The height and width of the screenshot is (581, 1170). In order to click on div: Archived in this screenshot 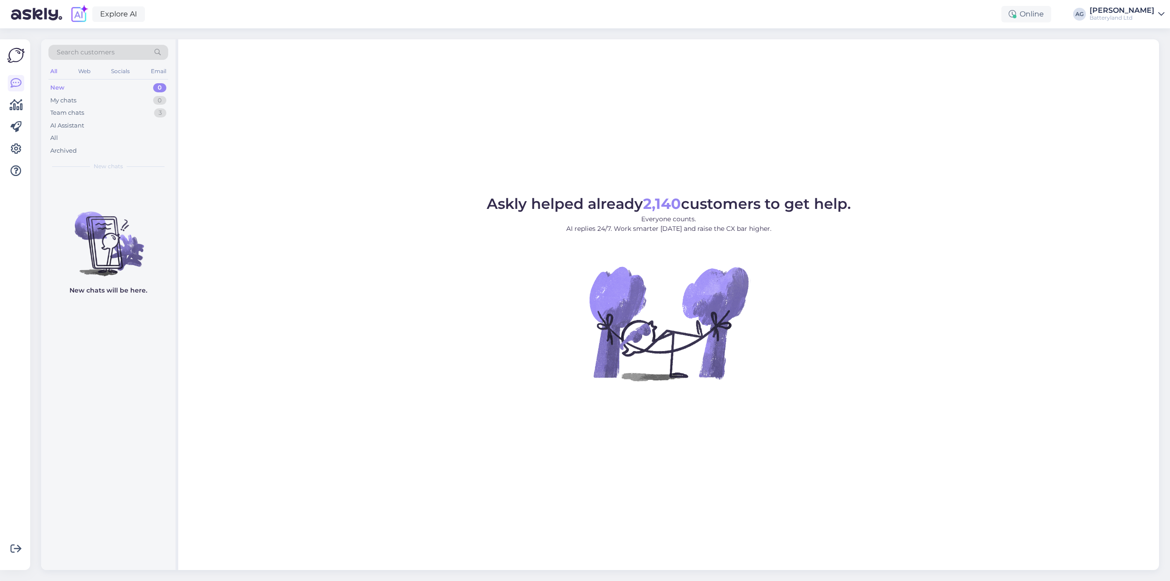, I will do `click(64, 151)`.